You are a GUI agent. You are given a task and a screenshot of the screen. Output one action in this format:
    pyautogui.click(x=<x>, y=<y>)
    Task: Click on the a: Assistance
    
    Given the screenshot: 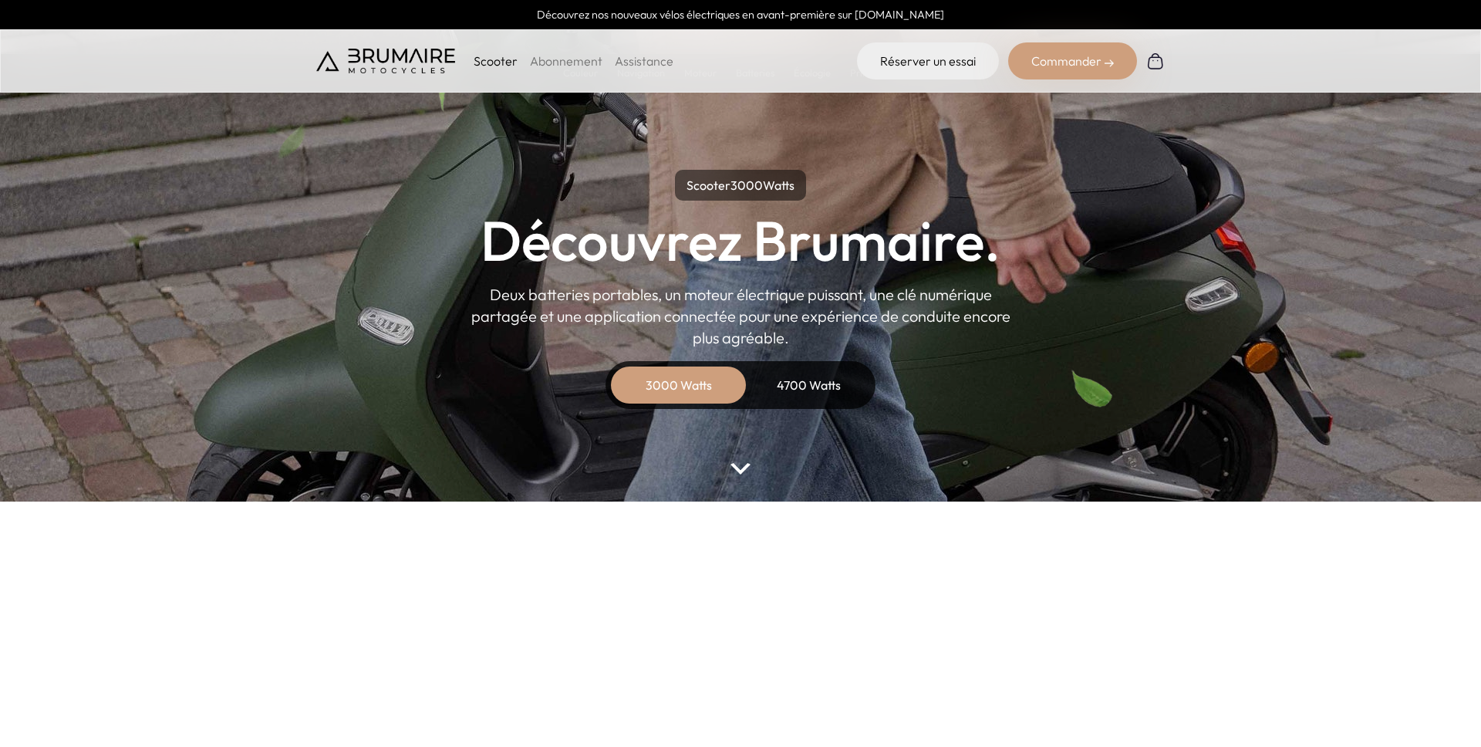 What is the action you would take?
    pyautogui.click(x=644, y=61)
    